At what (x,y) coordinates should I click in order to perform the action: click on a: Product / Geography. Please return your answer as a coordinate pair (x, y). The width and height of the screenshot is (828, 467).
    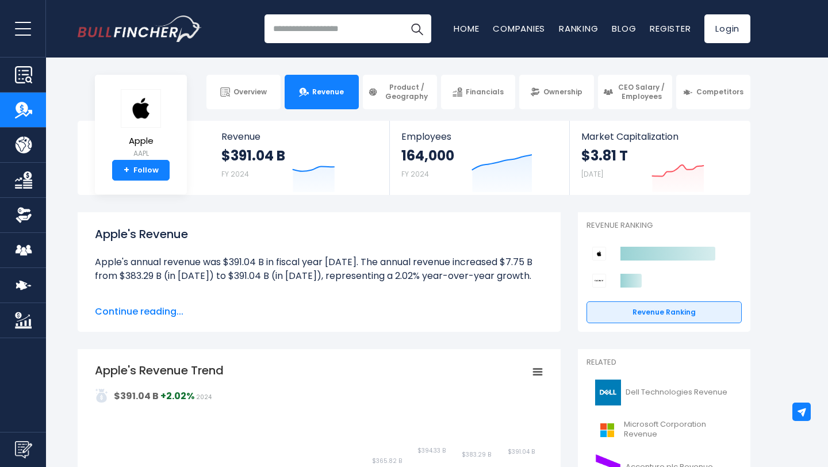
    Looking at the image, I should click on (400, 92).